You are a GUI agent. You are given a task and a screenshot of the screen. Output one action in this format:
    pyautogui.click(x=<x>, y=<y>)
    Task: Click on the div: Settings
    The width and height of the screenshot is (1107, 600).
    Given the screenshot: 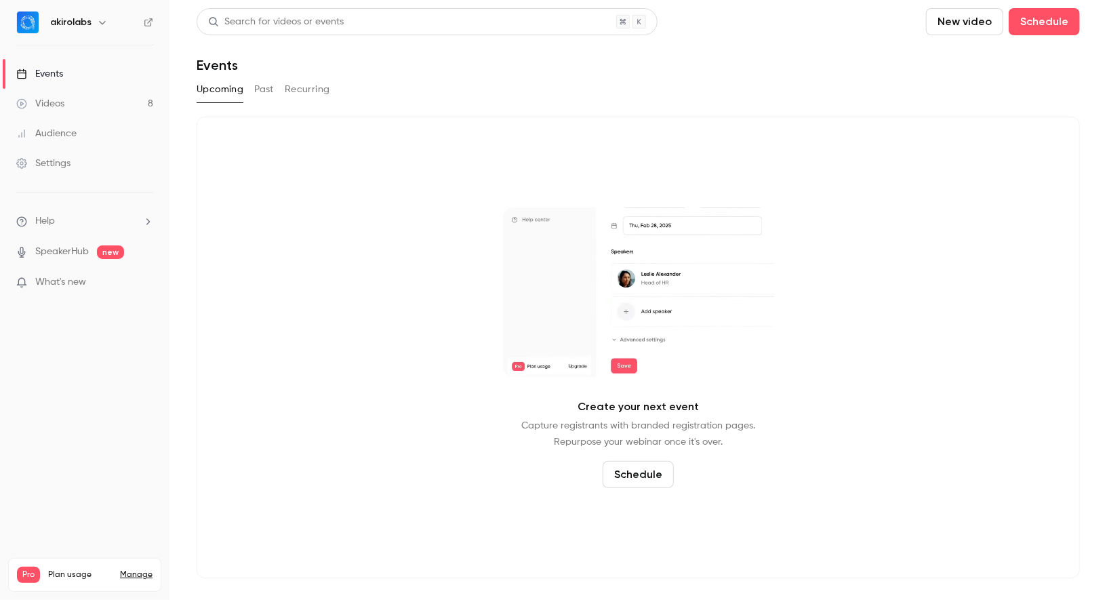 What is the action you would take?
    pyautogui.click(x=43, y=163)
    